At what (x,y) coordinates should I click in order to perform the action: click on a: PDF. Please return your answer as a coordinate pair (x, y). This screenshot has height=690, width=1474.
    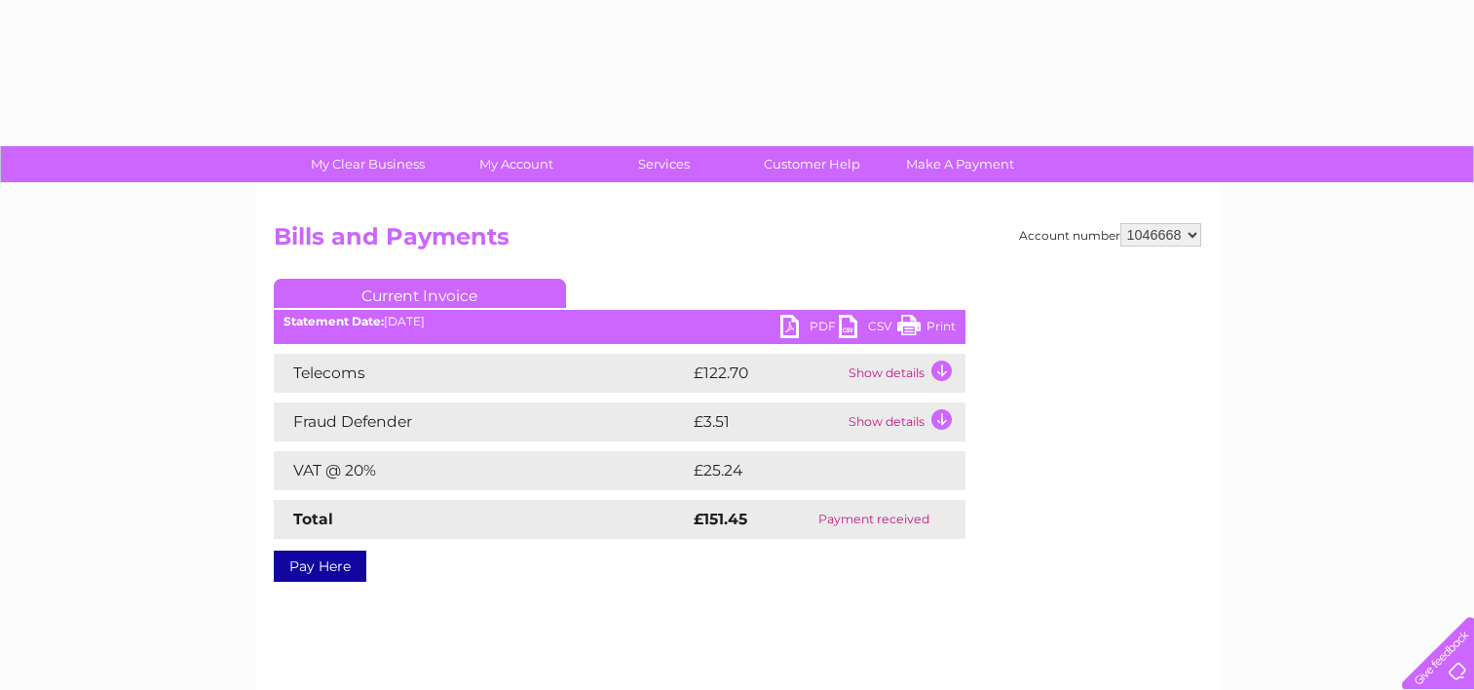
    Looking at the image, I should click on (810, 328).